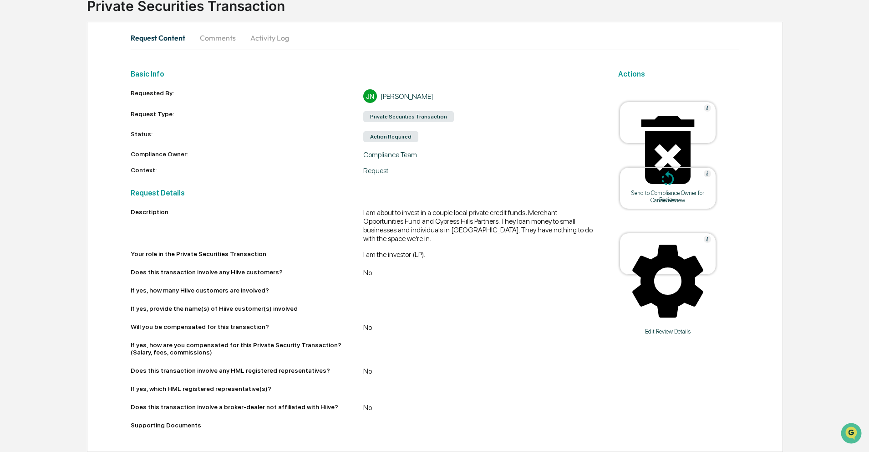 The image size is (869, 452). Describe the element at coordinates (17, 78) in the screenshot. I see `img: 1746055101610-c473b297-6a78-478c-a979-82029cc54cd1` at that location.